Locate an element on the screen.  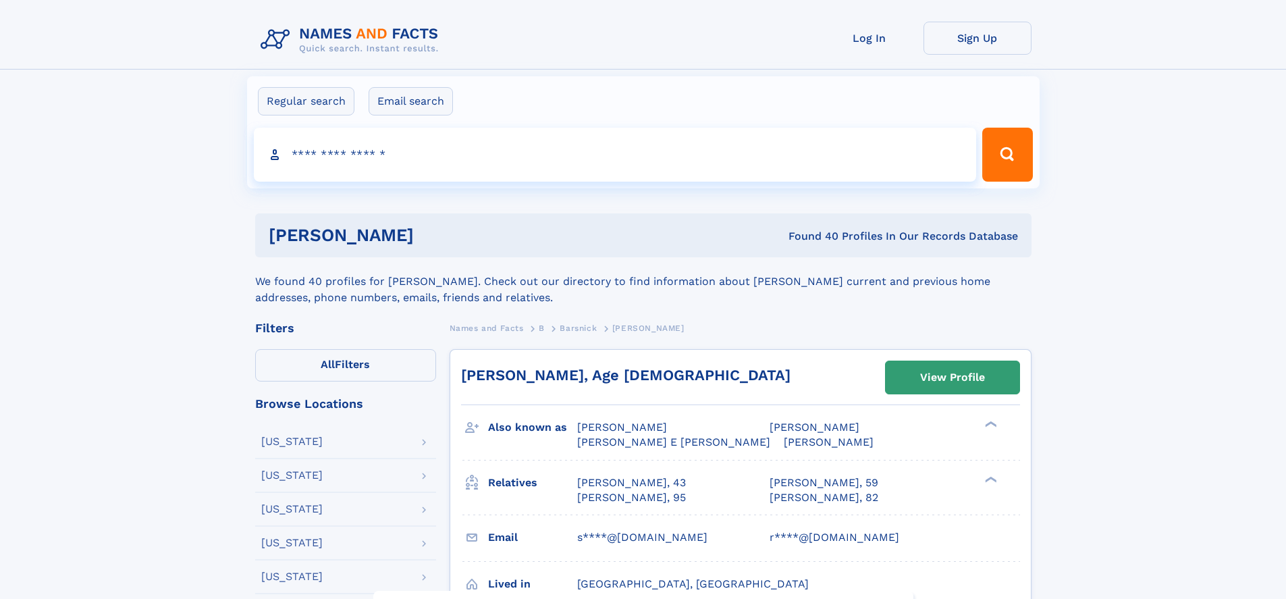
button: Search Button is located at coordinates (1008, 155).